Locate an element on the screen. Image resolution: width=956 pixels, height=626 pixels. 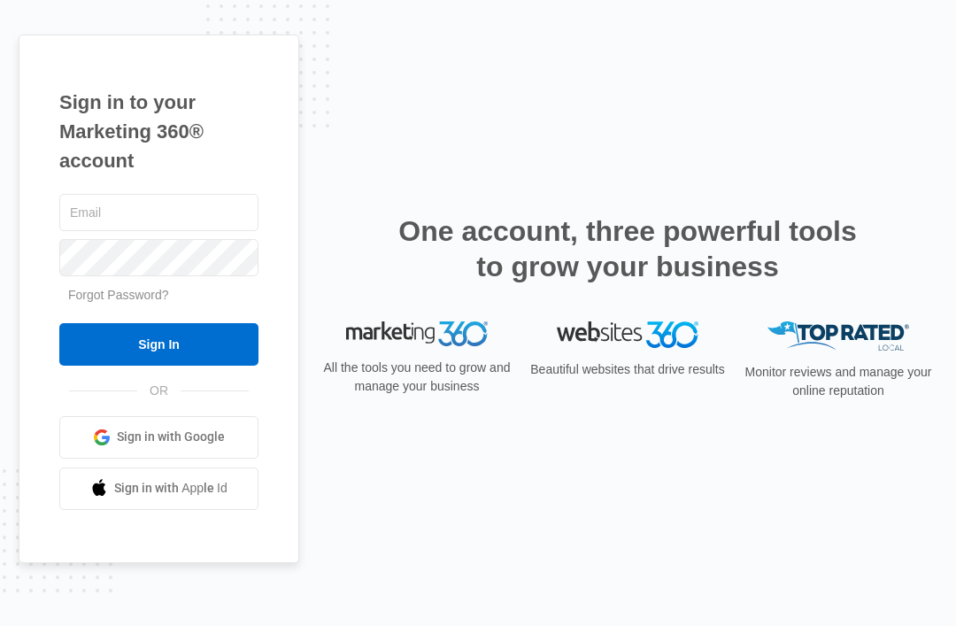
h1: Sign in to your Marketing 360® account is located at coordinates (158, 131).